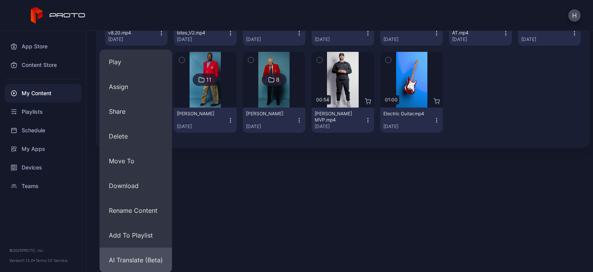 The width and height of the screenshot is (593, 272). What do you see at coordinates (136, 235) in the screenshot?
I see `button: Add To Playlist` at bounding box center [136, 235].